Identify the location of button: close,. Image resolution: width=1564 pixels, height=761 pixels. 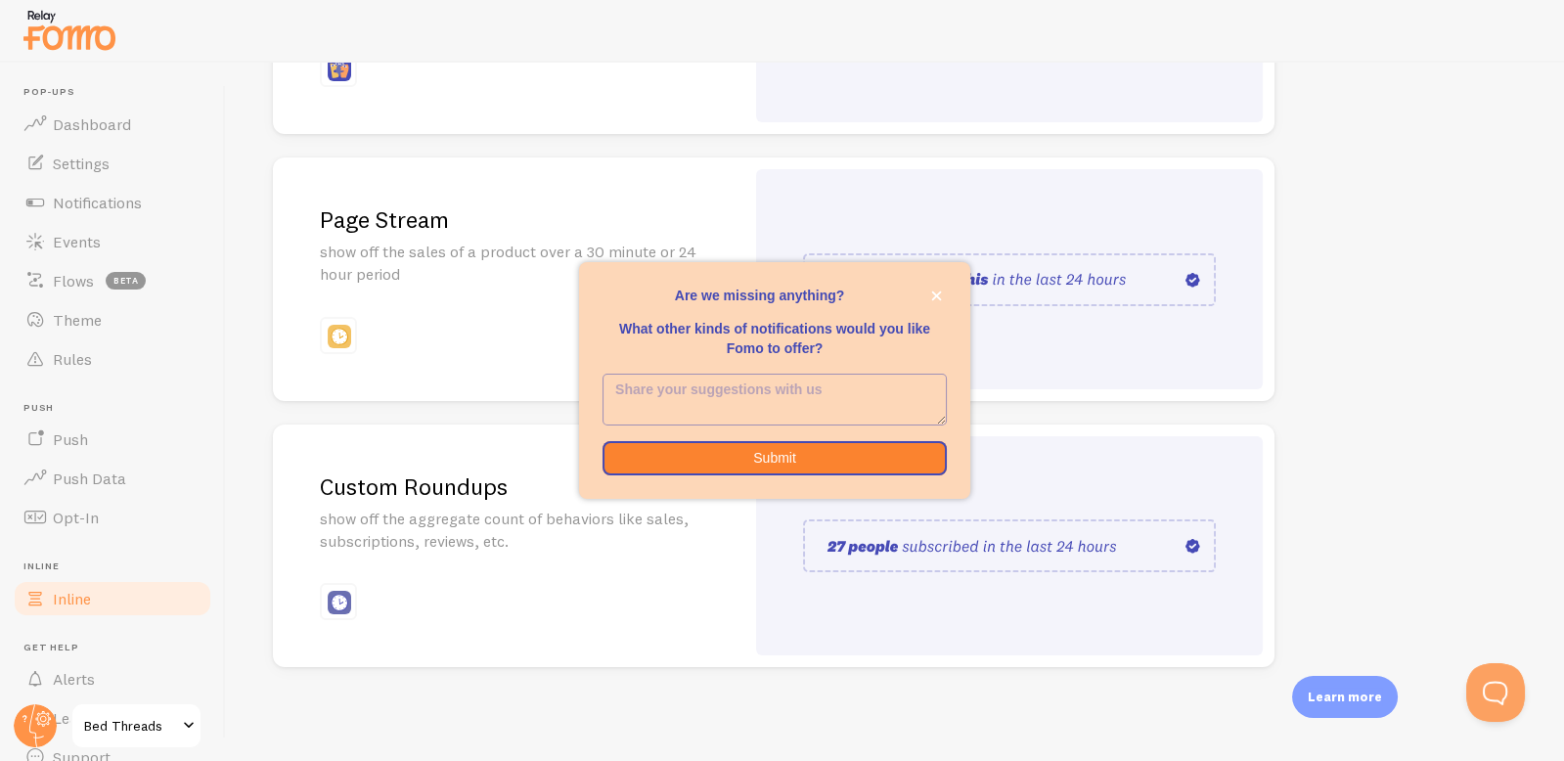
(936, 295).